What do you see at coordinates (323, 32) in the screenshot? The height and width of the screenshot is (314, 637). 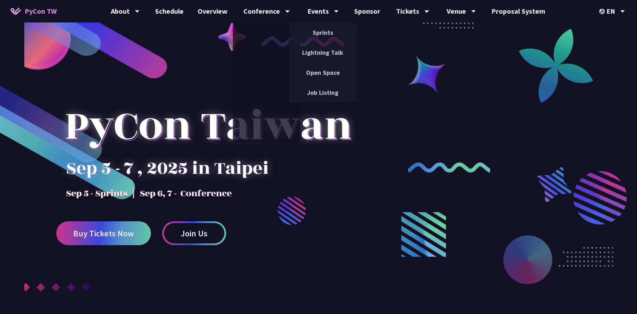 I see `a: Sprints` at bounding box center [323, 32].